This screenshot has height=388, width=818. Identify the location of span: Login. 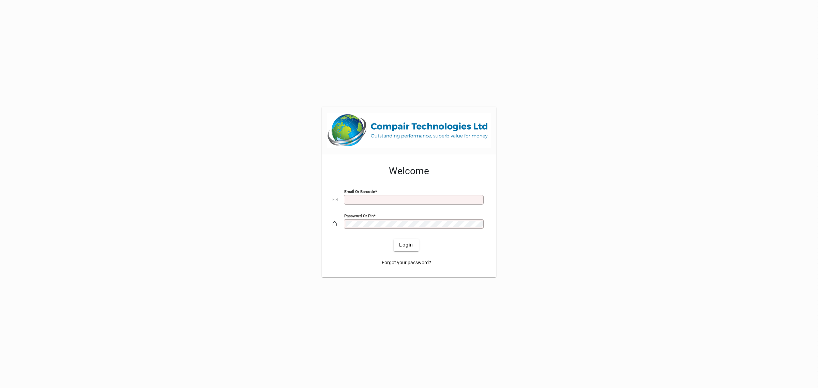
(406, 245).